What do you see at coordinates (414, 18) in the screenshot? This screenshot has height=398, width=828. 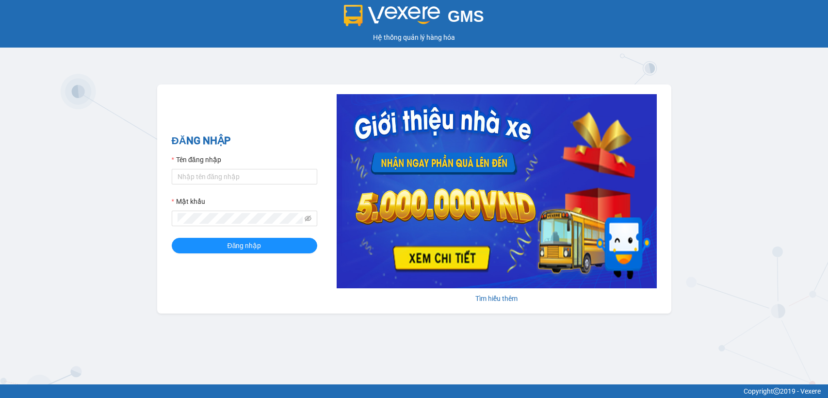 I see `a: GMS` at bounding box center [414, 18].